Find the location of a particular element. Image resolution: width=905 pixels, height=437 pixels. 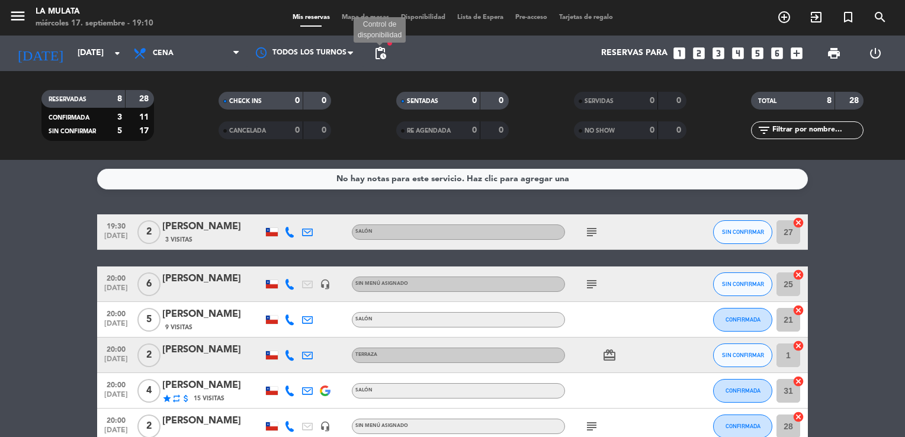

span: TOTAL is located at coordinates (767, 101).